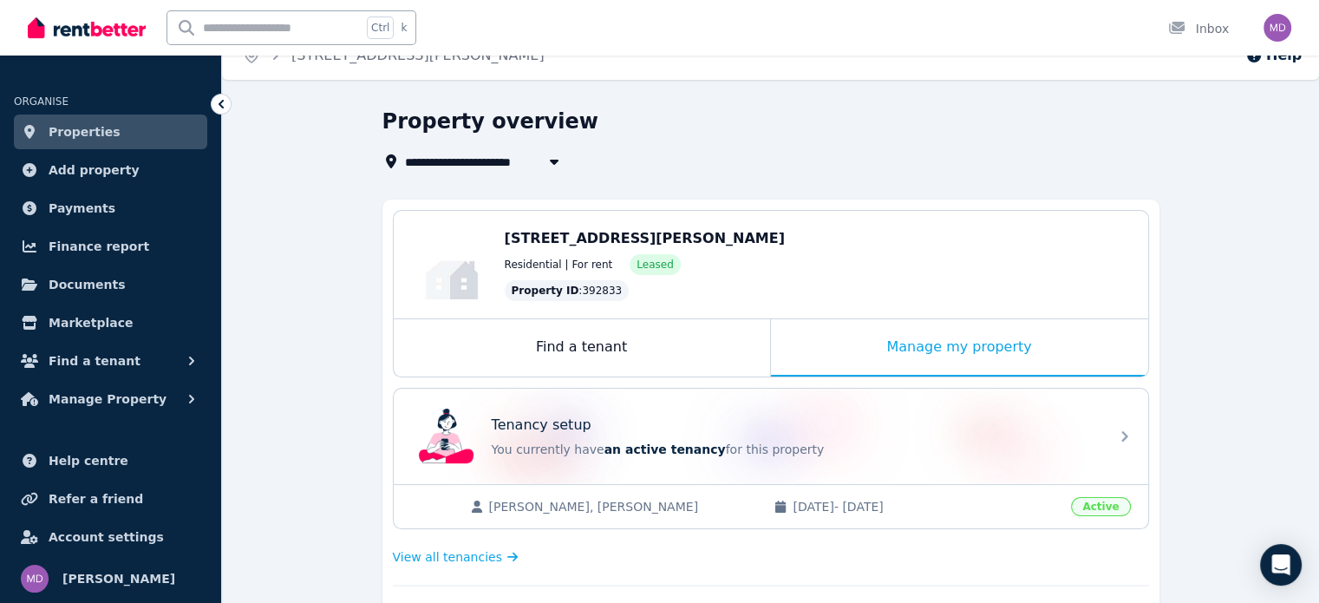  Describe the element at coordinates (1281, 565) in the screenshot. I see `div: Open Intercom Messenger` at that location.